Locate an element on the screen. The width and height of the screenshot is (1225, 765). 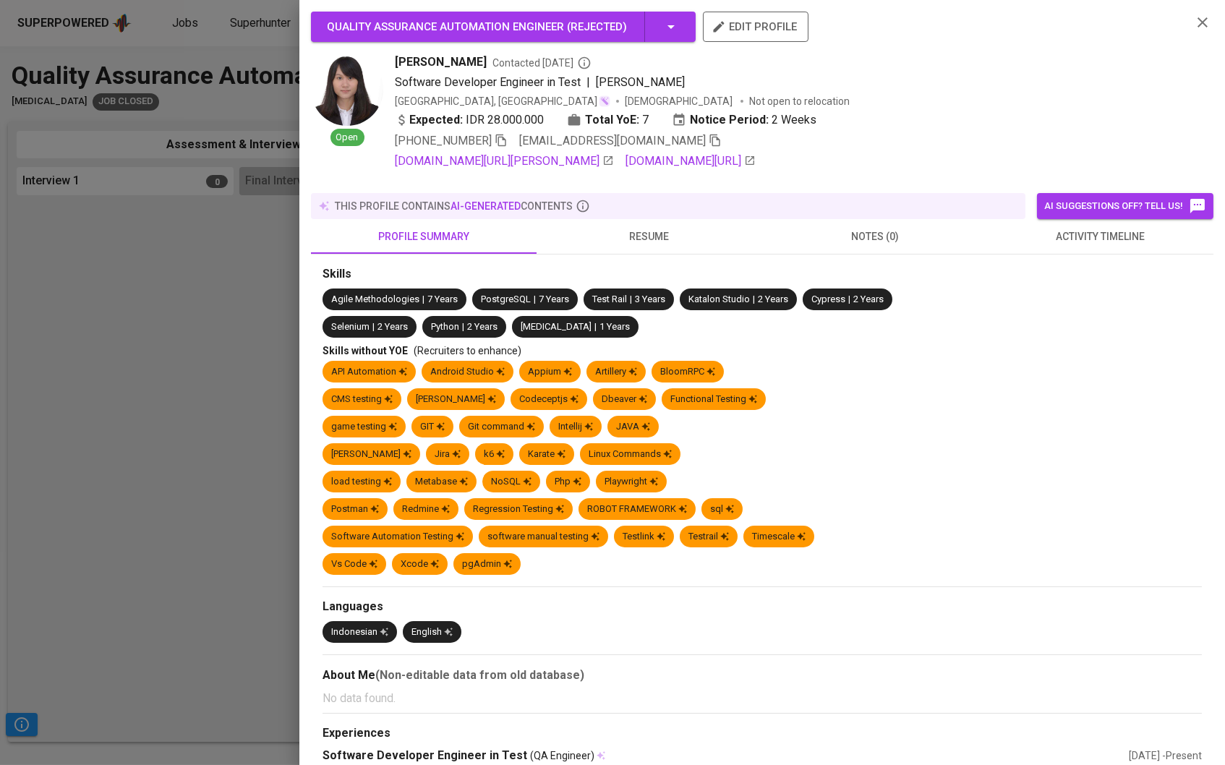
div: IDR 28.000.000 is located at coordinates (469, 120).